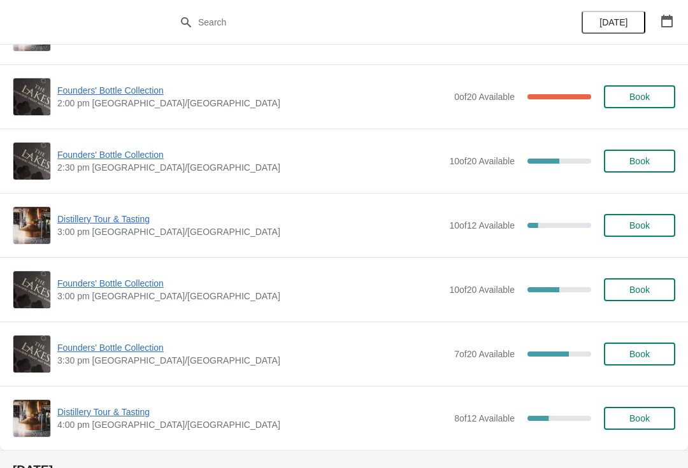 The image size is (688, 468). What do you see at coordinates (357, 22) in the screenshot?
I see `input: Search` at bounding box center [357, 22].